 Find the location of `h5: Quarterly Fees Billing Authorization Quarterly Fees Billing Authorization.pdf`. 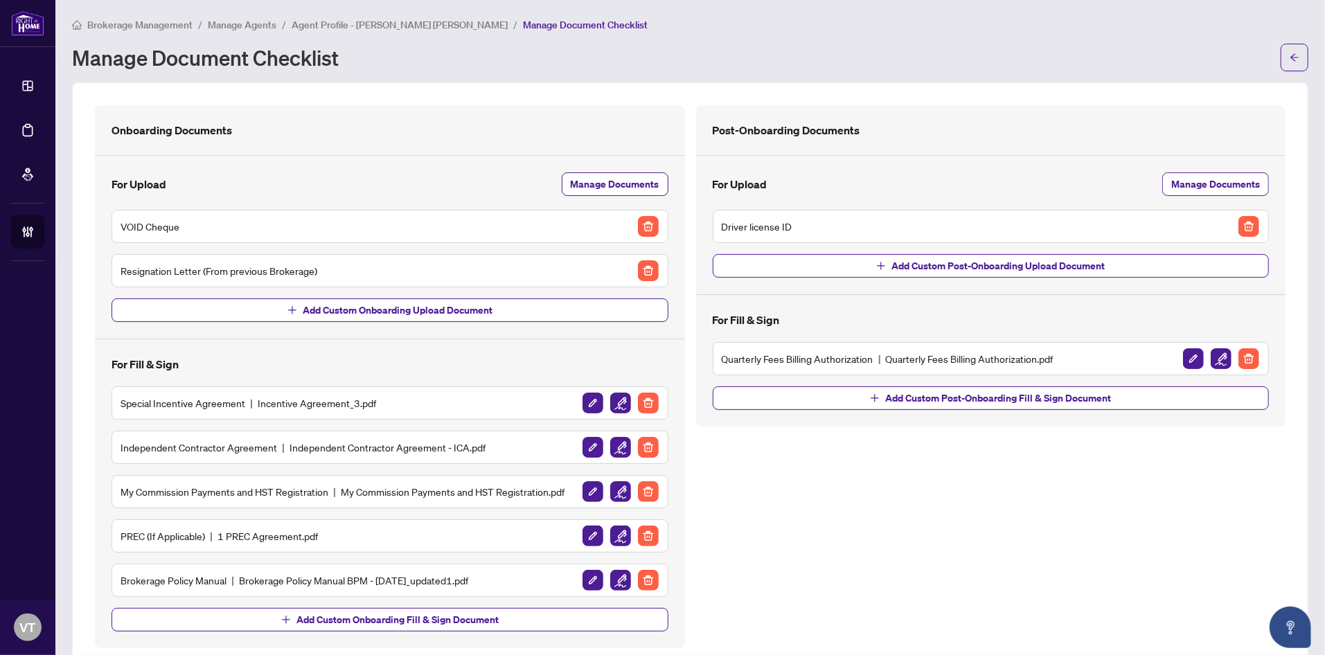

h5: Quarterly Fees Billing Authorization Quarterly Fees Billing Authorization.pdf is located at coordinates (887, 359).